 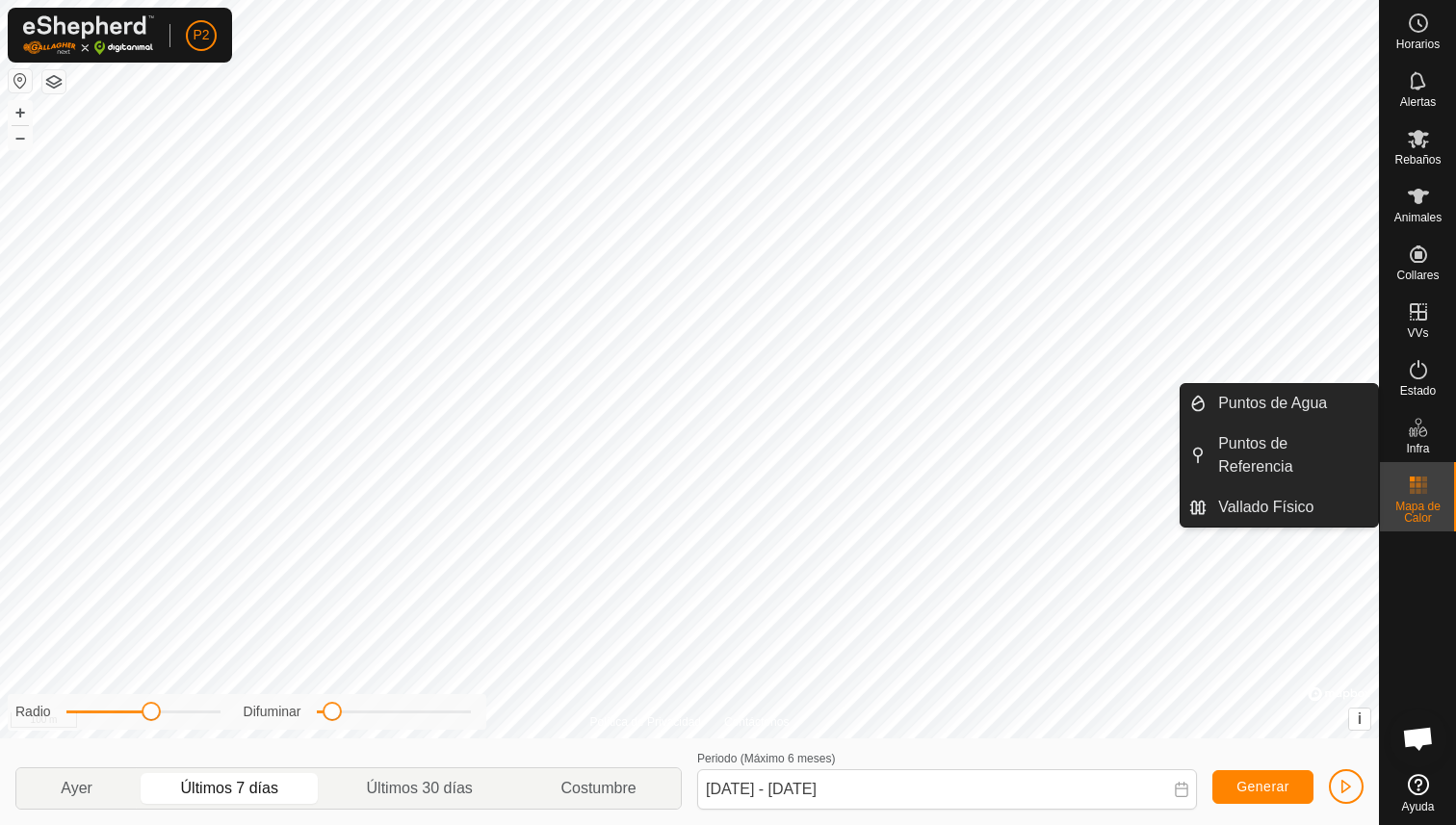 I want to click on a: Puntos de Referencia, so click(x=1292, y=456).